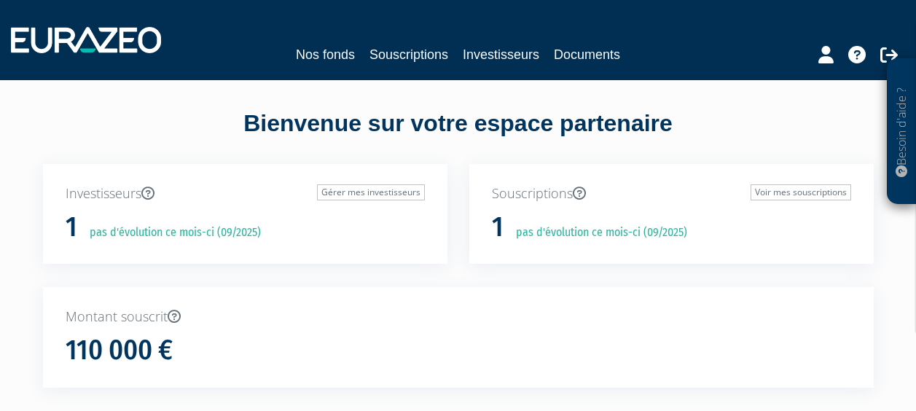 The width and height of the screenshot is (916, 411). I want to click on div: Bienvenue sur votre espace partenaire, so click(458, 136).